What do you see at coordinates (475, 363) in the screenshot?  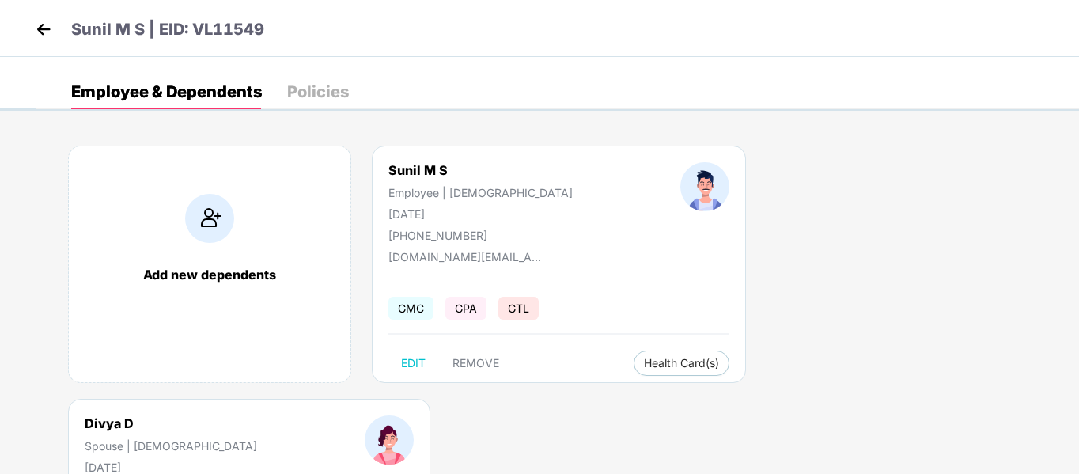 I see `button: REMOVE` at bounding box center [475, 363].